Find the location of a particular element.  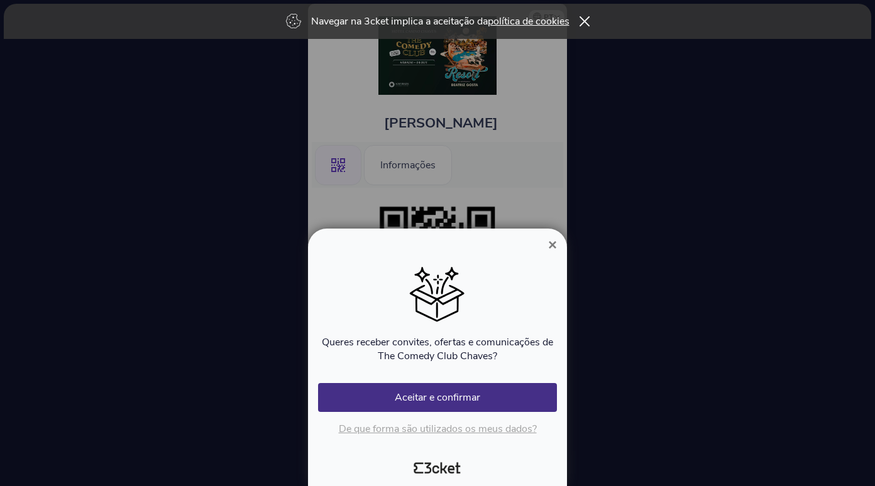

p: De que forma são utilizados os meus dados? is located at coordinates (437, 429).